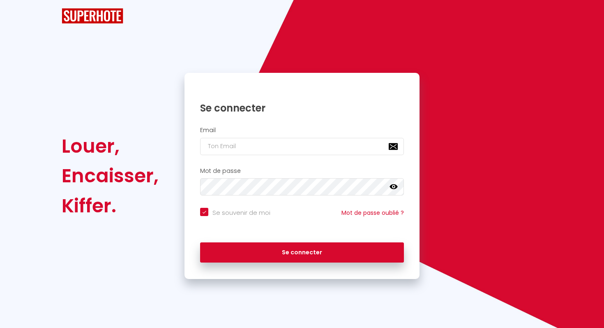  I want to click on a: Mot de passe oublié ?, so click(373, 212).